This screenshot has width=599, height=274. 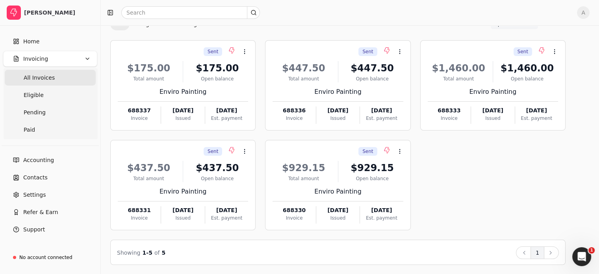 What do you see at coordinates (139, 110) in the screenshot?
I see `div: 688337` at bounding box center [139, 110].